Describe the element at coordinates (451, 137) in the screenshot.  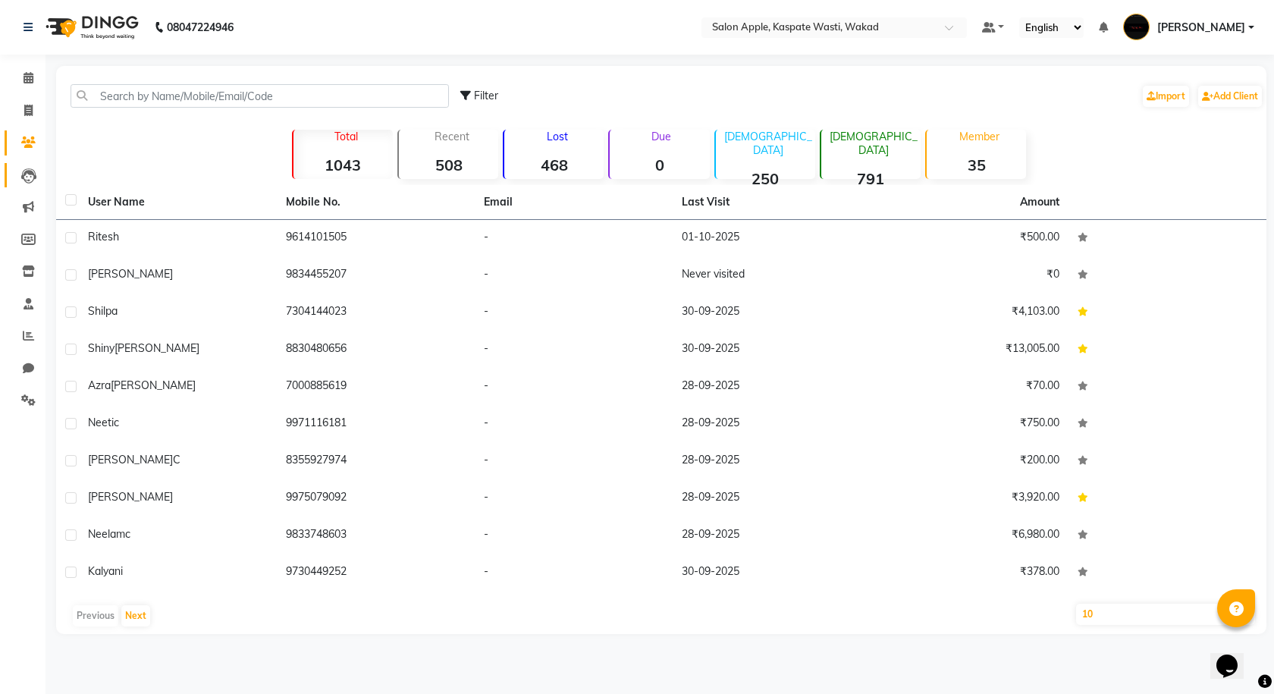
I see `p: Recent` at that location.